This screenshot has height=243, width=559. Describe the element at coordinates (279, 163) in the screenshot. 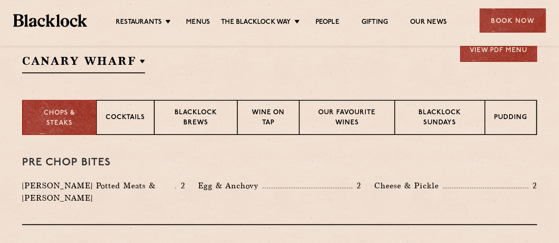

I see `h3: Pre Chop Bites` at that location.